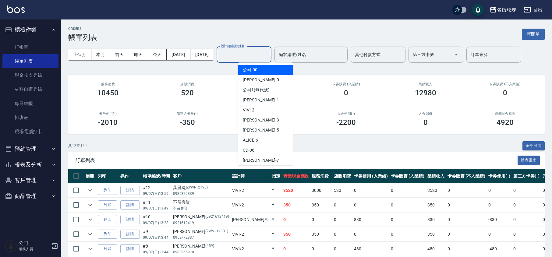  What do you see at coordinates (83, 37) in the screenshot?
I see `h3: 帳單列表` at bounding box center [83, 37].